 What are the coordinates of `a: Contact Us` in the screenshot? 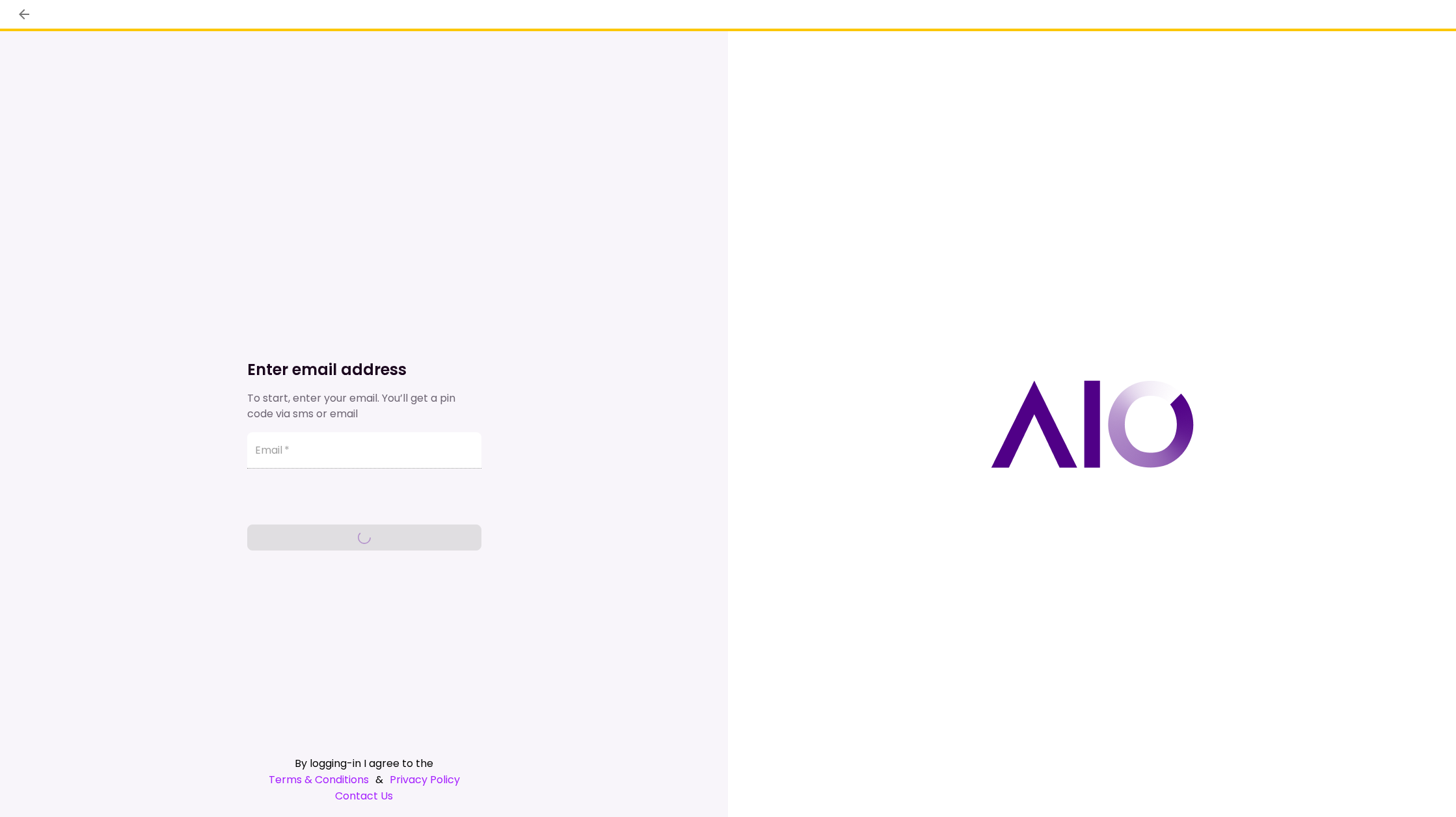 It's located at (364, 796).